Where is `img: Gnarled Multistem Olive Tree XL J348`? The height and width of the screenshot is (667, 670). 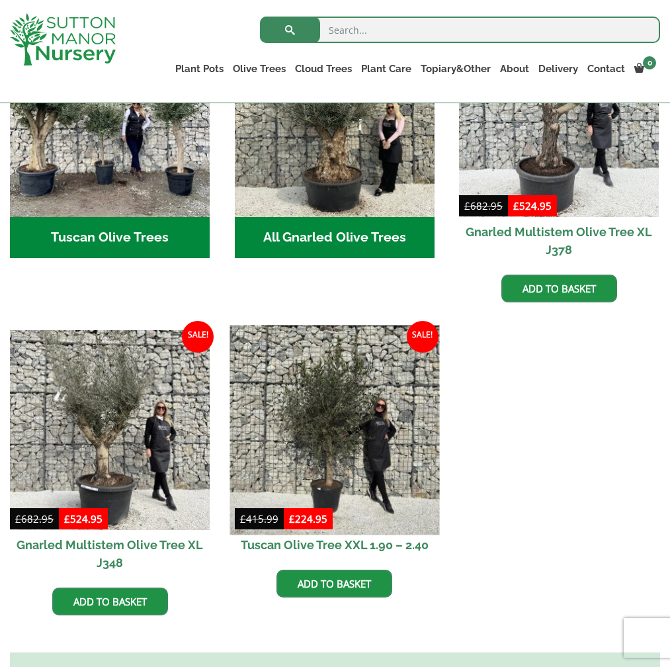 img: Gnarled Multistem Olive Tree XL J348 is located at coordinates (110, 430).